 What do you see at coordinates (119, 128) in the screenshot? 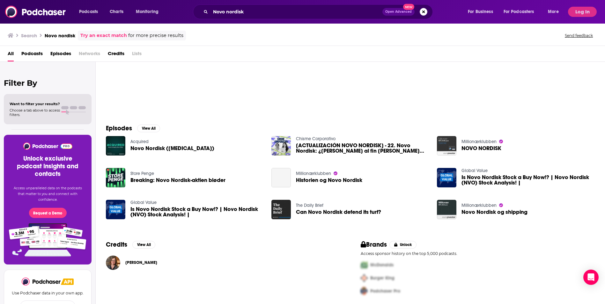
I see `h2: Episodes` at bounding box center [119, 128].